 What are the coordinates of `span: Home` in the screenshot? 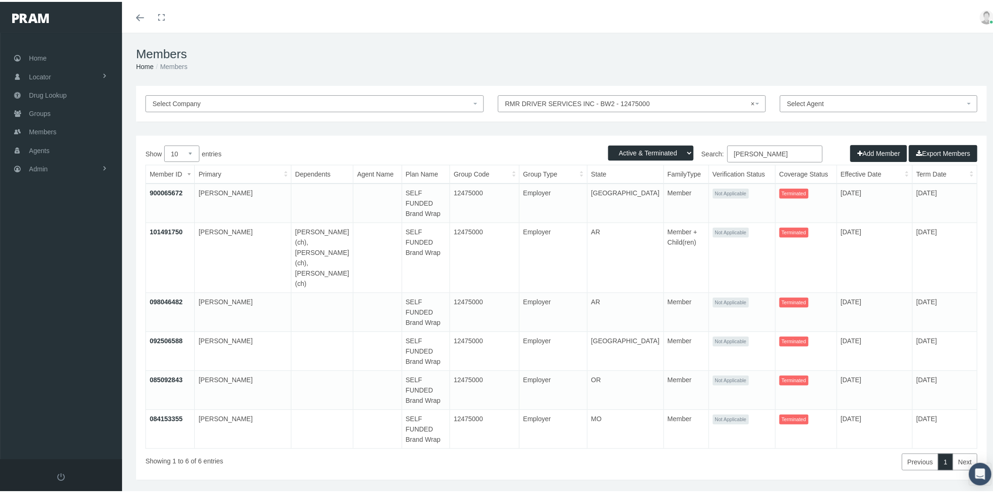 It's located at (38, 56).